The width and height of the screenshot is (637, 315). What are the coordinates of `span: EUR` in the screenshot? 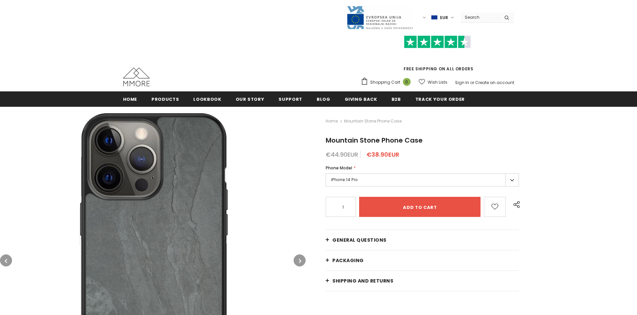 It's located at (444, 18).